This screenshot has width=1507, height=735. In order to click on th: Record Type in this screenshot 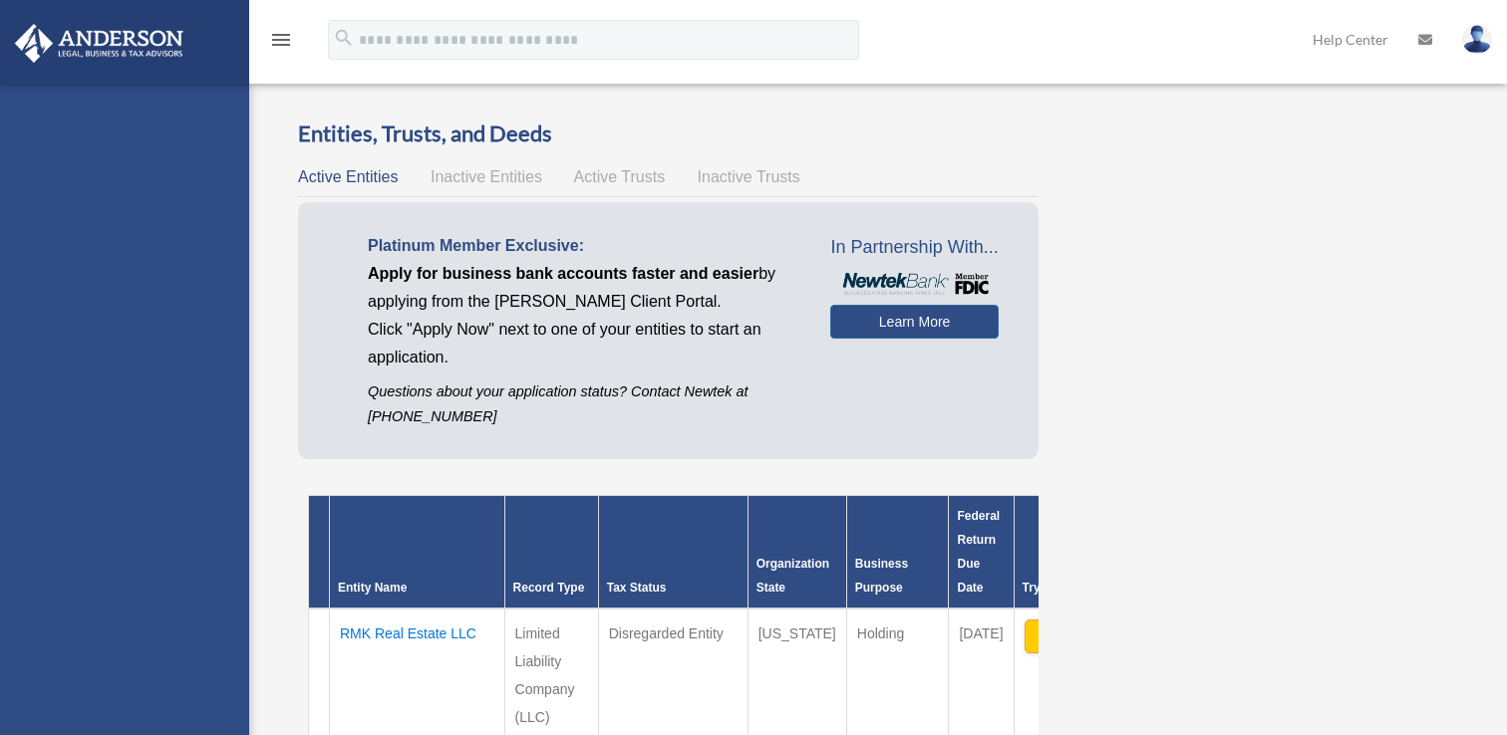, I will do `click(551, 553)`.